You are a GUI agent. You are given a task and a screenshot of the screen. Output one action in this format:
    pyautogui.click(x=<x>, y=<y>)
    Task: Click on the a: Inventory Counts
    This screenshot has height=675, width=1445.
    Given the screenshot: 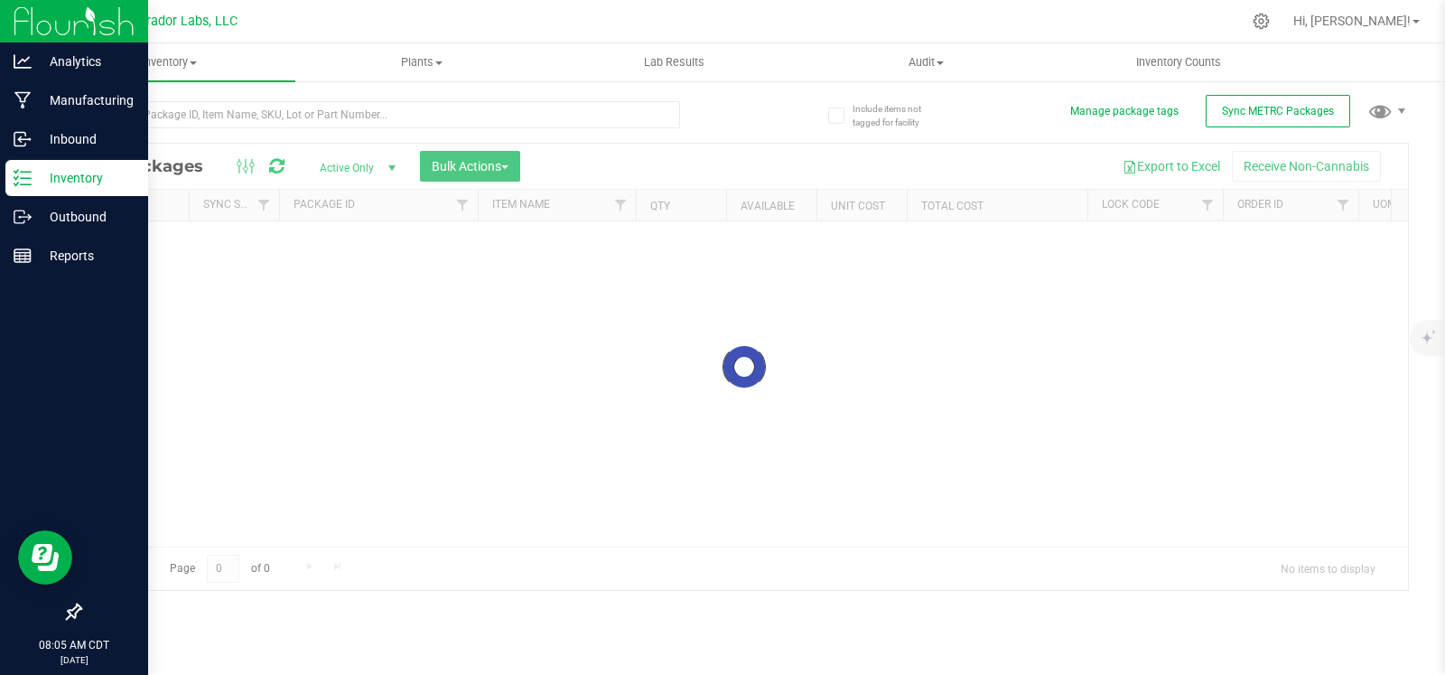 What is the action you would take?
    pyautogui.click(x=1178, y=62)
    